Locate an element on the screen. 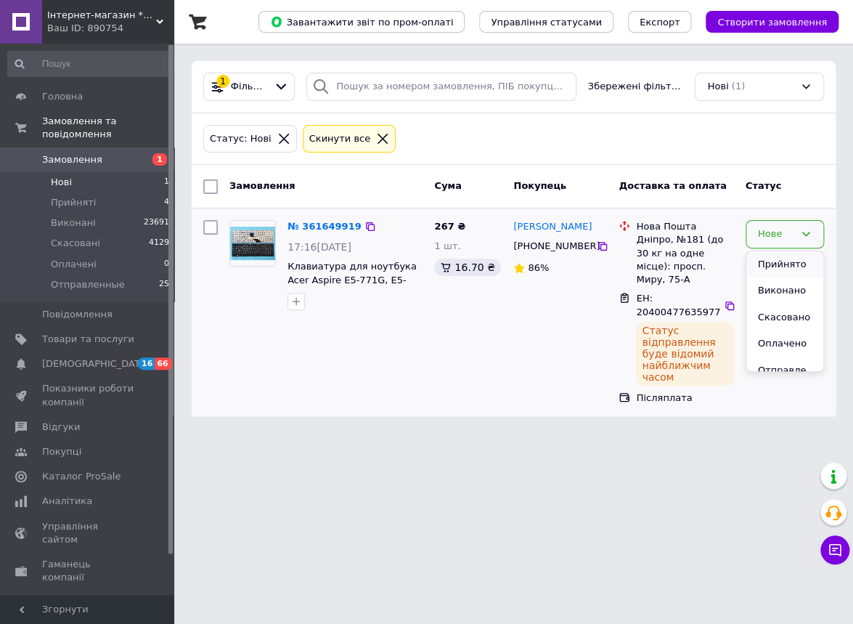  li: Оплачено is located at coordinates (785, 343).